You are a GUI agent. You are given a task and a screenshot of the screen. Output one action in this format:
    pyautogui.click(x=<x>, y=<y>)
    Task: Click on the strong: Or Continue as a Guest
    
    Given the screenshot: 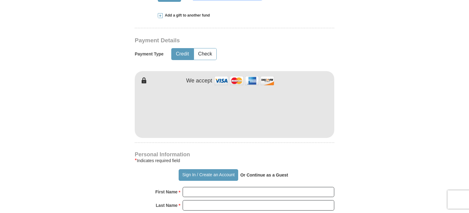 What is the action you would take?
    pyautogui.click(x=264, y=175)
    